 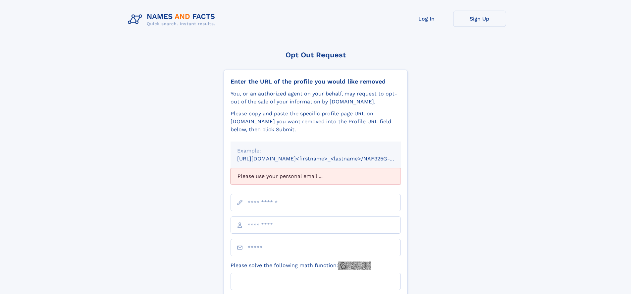 I want to click on img: Logo Names and Facts, so click(x=173, y=20).